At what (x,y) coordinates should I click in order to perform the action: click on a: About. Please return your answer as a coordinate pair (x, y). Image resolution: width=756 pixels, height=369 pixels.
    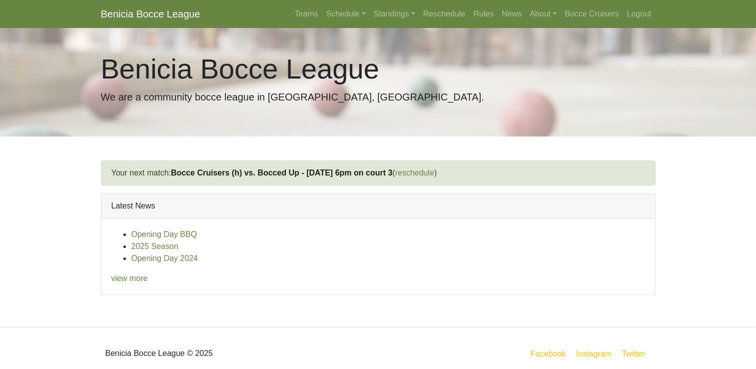
    Looking at the image, I should click on (543, 14).